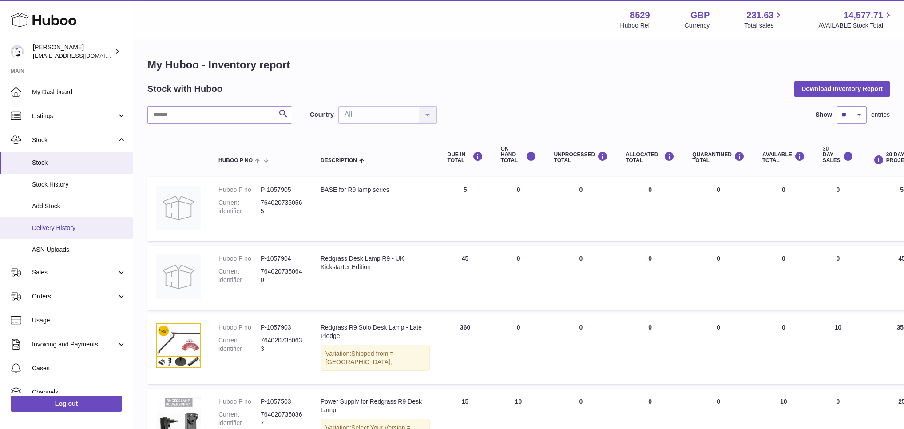 The image size is (904, 429). I want to click on span: Stock History, so click(79, 184).